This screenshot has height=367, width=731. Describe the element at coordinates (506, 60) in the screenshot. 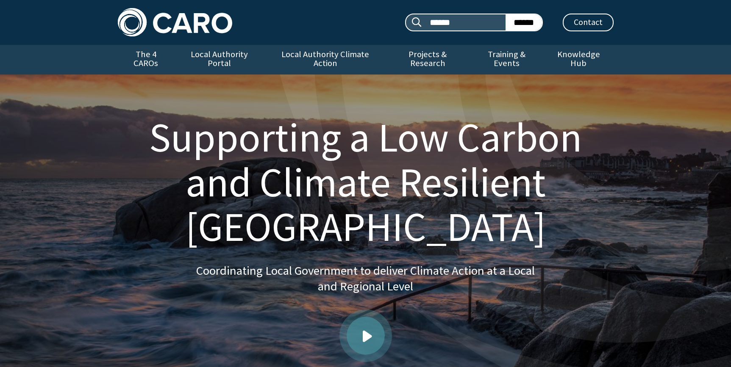

I see `a: Training & Events` at that location.